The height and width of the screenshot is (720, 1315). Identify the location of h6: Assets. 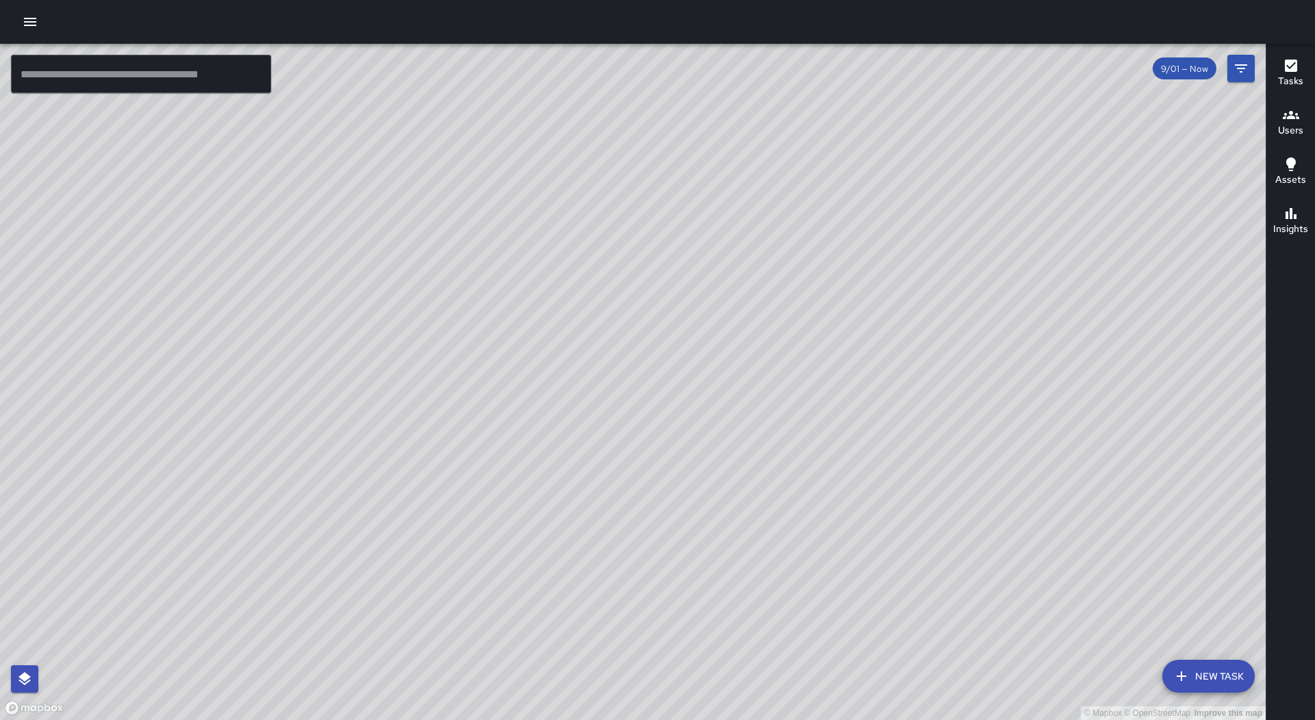
(1290, 180).